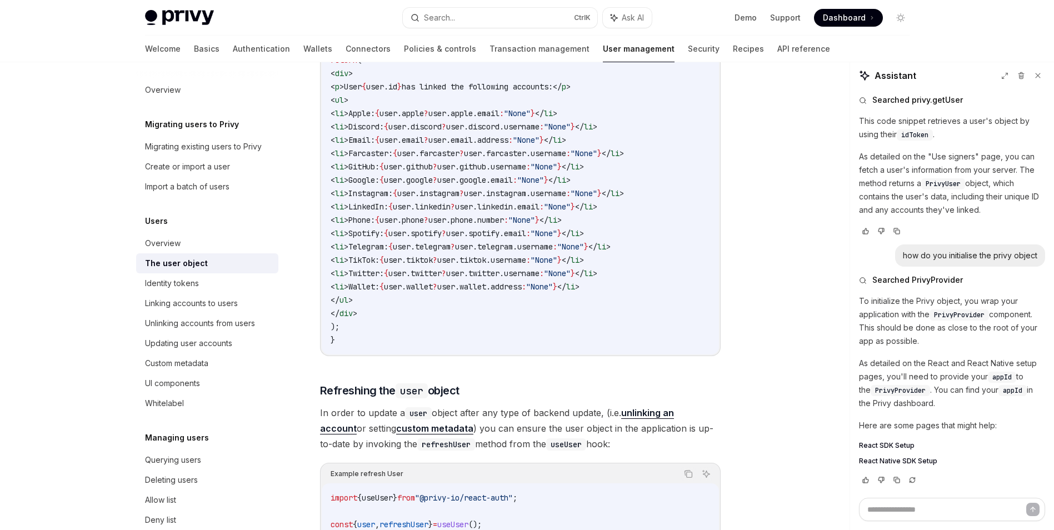 This screenshot has height=530, width=1054. Describe the element at coordinates (207, 343) in the screenshot. I see `a: Updating user accounts` at that location.